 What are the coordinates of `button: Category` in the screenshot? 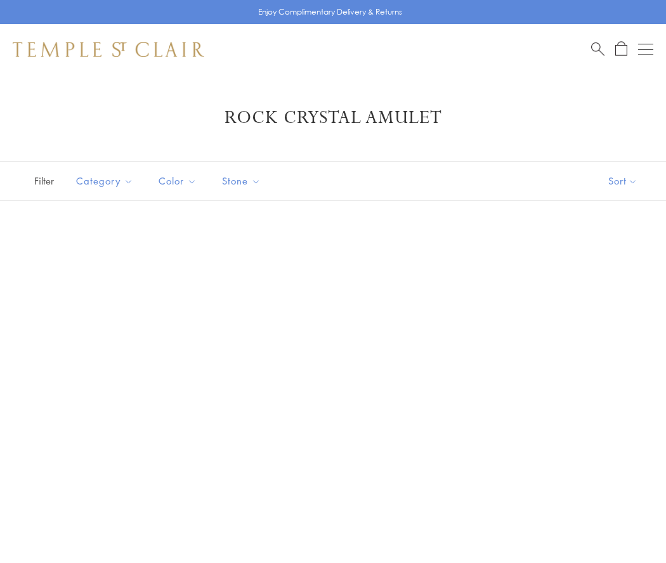 It's located at (105, 181).